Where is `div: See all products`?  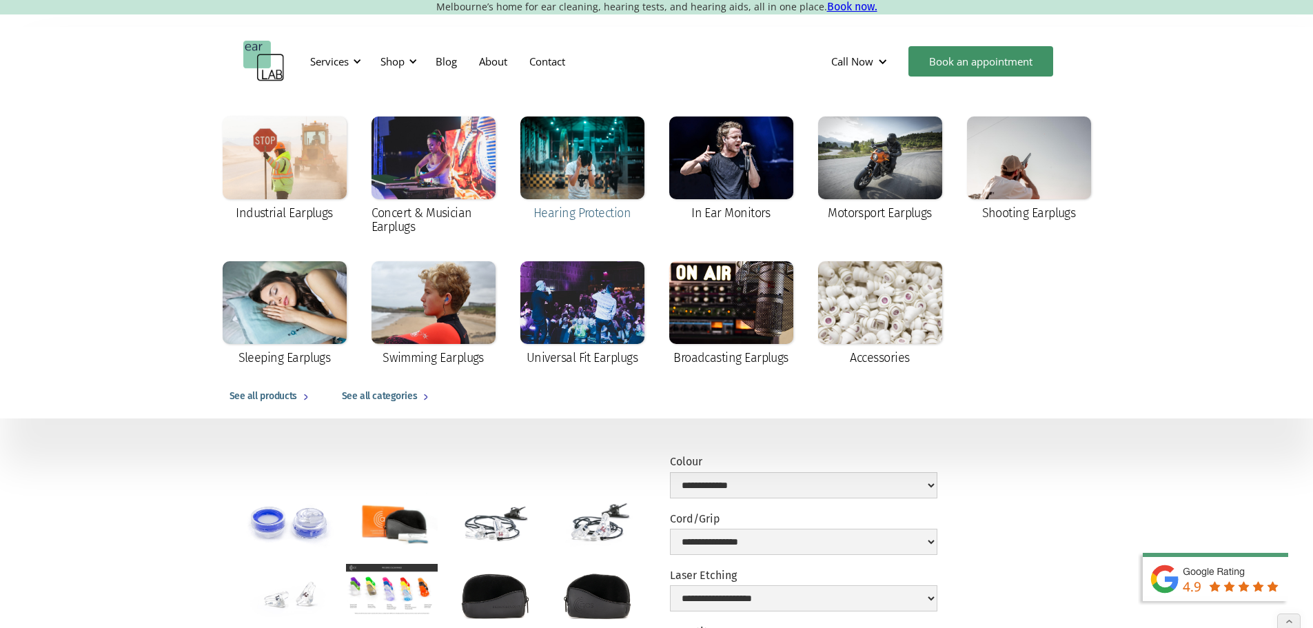
div: See all products is located at coordinates (263, 396).